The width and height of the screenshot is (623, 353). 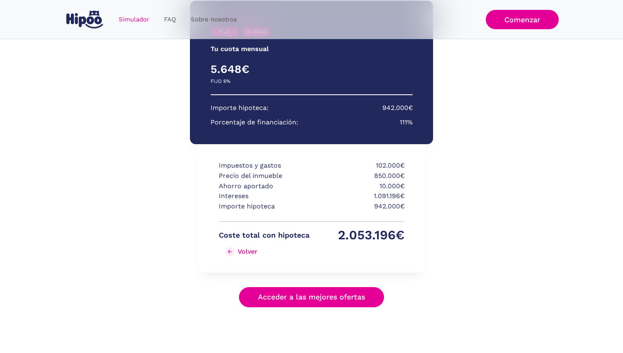 What do you see at coordinates (359, 176) in the screenshot?
I see `p: 850.000€` at bounding box center [359, 176].